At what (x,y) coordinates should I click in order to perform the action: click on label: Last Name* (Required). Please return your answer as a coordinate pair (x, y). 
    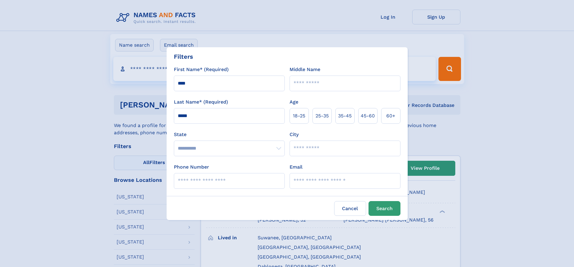
    Looking at the image, I should click on (201, 102).